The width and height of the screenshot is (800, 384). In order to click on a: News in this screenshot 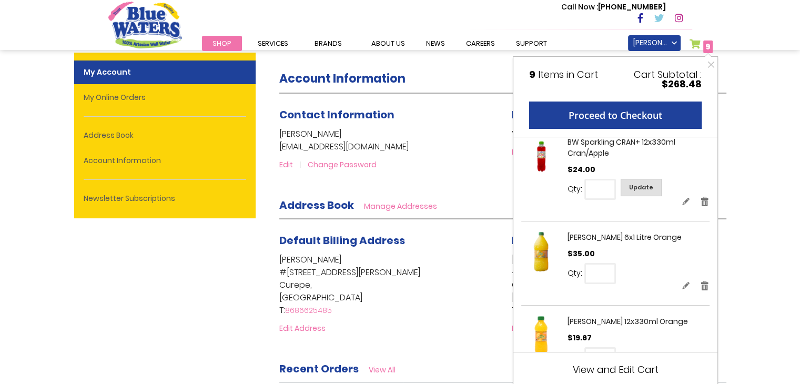, I will do `click(435, 43)`.